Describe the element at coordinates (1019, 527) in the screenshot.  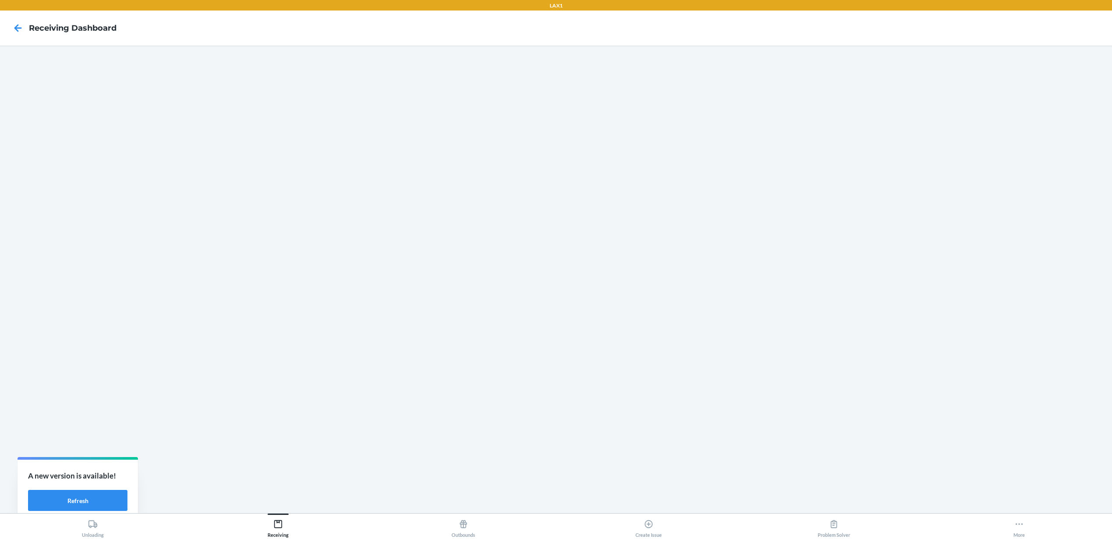
I see `div: More` at that location.